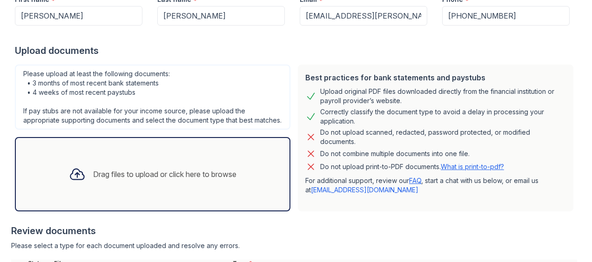 The height and width of the screenshot is (262, 592). Describe the element at coordinates (472, 167) in the screenshot. I see `a: What is print-to-pdf?` at that location.